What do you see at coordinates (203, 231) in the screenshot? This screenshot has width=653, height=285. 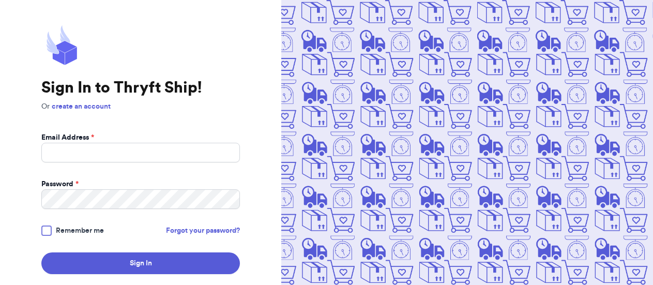 I see `a: Forgot your password?` at bounding box center [203, 231].